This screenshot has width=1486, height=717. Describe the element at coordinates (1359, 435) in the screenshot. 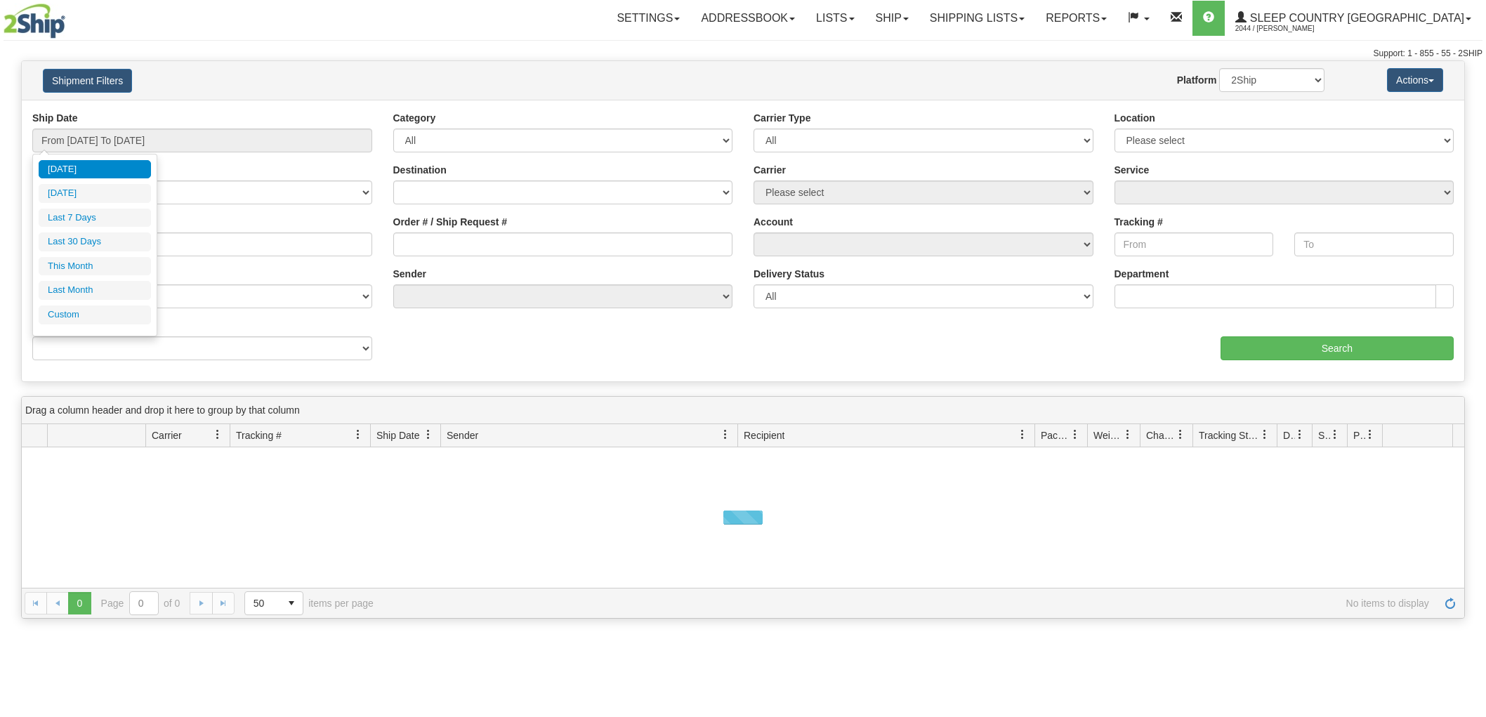

I see `span: Pickup Status` at that location.